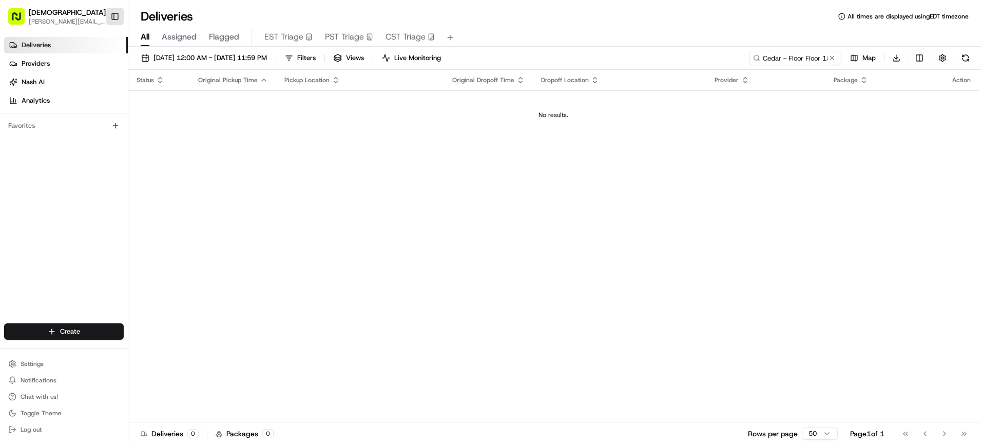 The width and height of the screenshot is (981, 445). Describe the element at coordinates (21, 21) in the screenshot. I see `img: Nash` at that location.